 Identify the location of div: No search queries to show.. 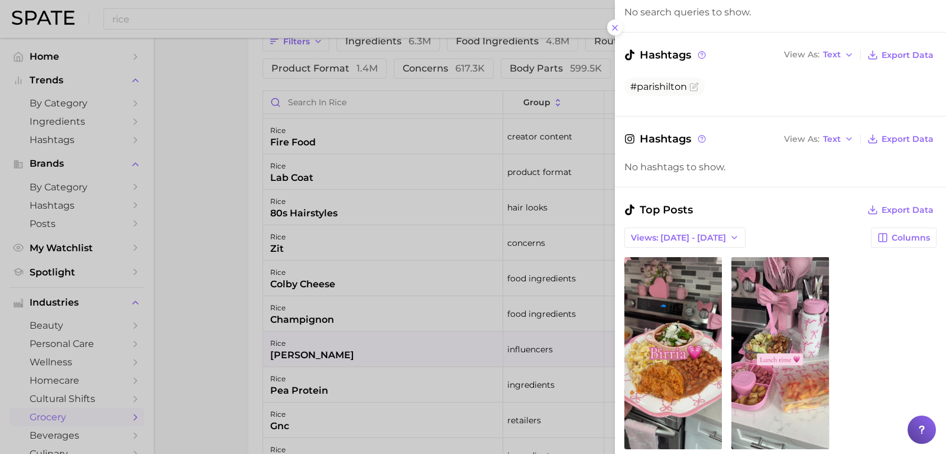
(780, 12).